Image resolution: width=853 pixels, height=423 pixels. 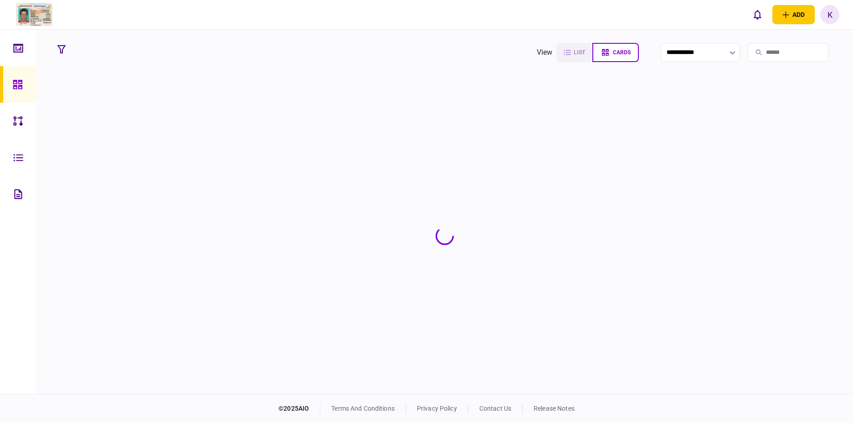 I want to click on span: cards, so click(x=622, y=52).